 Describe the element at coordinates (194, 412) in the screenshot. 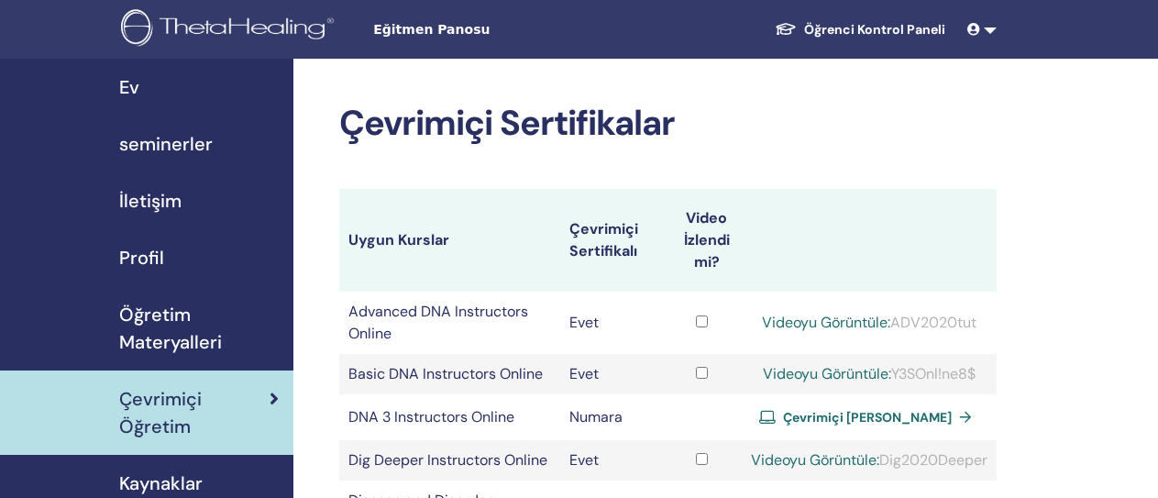

I see `span: Çevrimiçi Öğretim` at that location.